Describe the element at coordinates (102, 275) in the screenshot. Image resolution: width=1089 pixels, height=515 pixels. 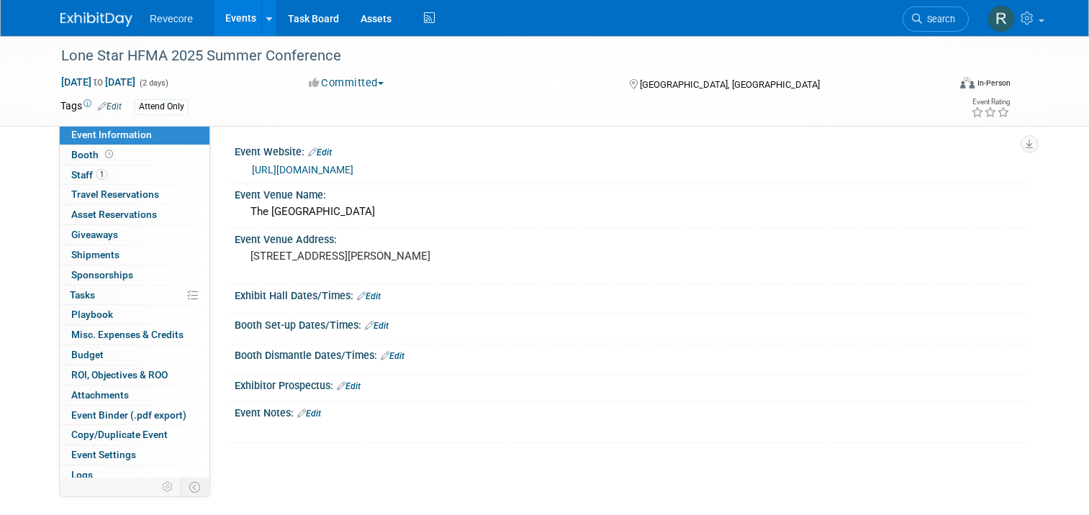
I see `span: Sponsorships` at that location.